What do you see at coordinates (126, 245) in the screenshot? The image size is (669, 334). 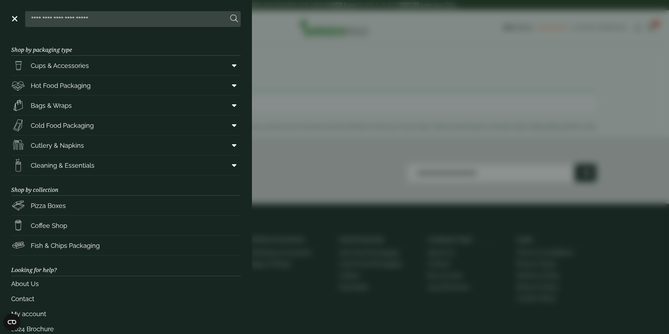 I see `a: Fish & Chips Packaging` at bounding box center [126, 245].